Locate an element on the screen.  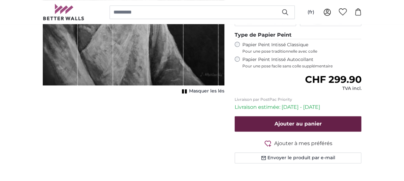
div: TVA incl. is located at coordinates (333, 89).